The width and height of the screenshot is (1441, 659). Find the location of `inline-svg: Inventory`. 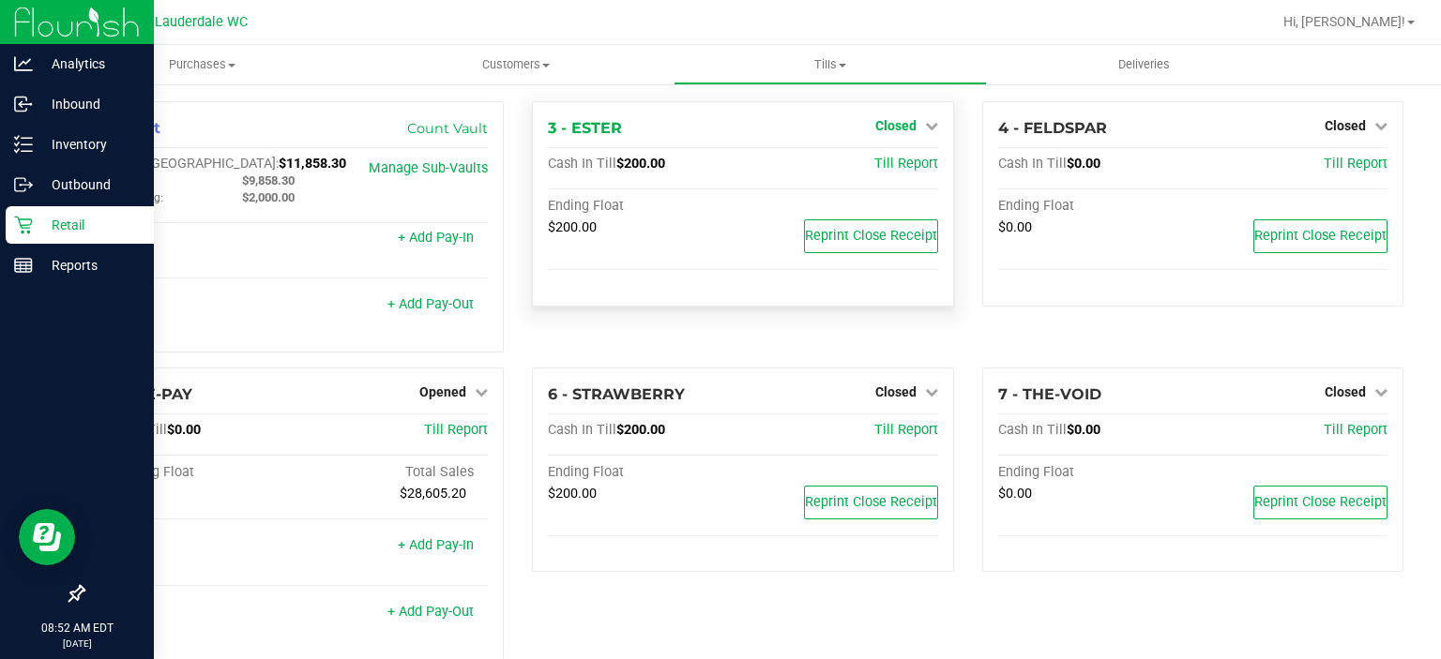

inline-svg: Inventory is located at coordinates (23, 144).